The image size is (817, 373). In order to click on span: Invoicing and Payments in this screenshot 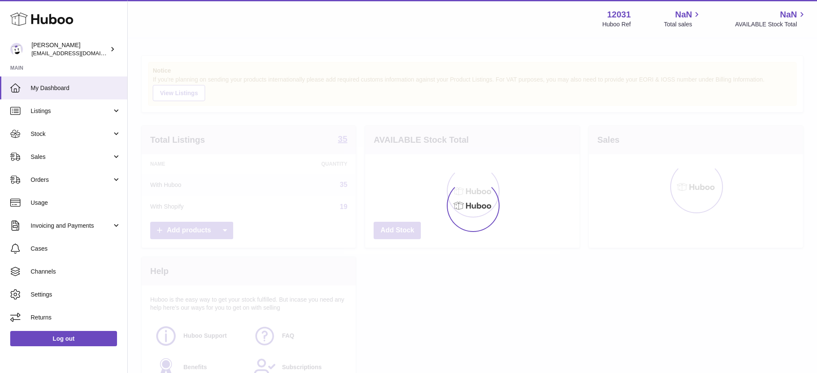, I will do `click(71, 226)`.